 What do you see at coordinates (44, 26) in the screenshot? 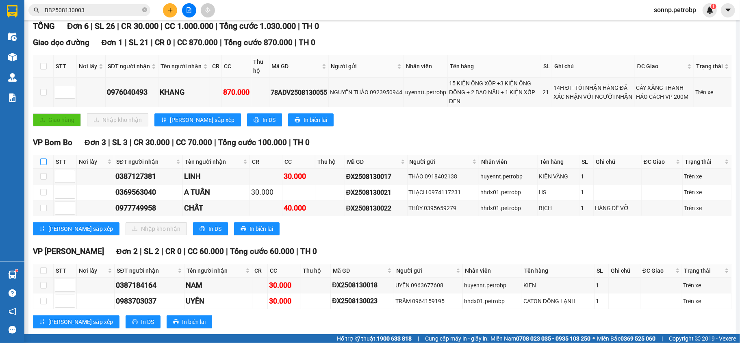
I see `span: TỔNG` at bounding box center [44, 26].